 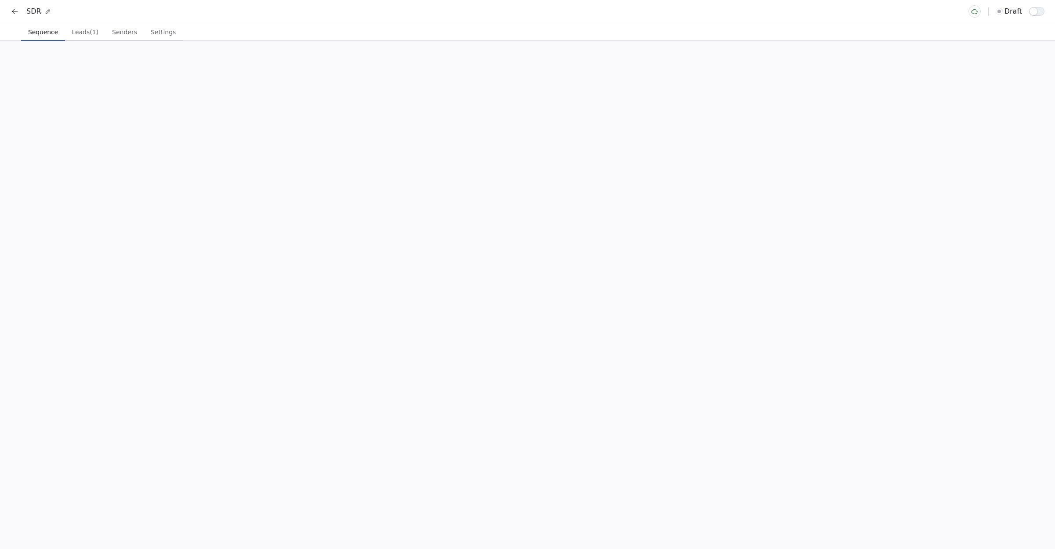 What do you see at coordinates (34, 11) in the screenshot?
I see `span: SDR` at bounding box center [34, 11].